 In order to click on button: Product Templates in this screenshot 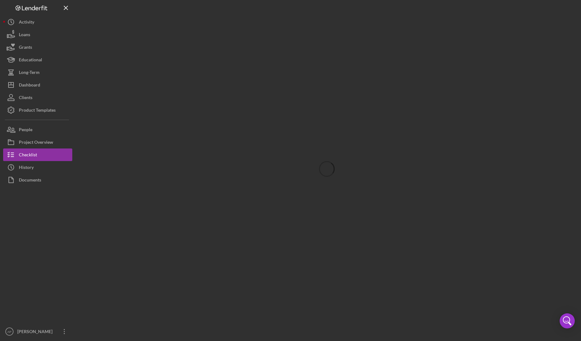, I will do `click(38, 110)`.